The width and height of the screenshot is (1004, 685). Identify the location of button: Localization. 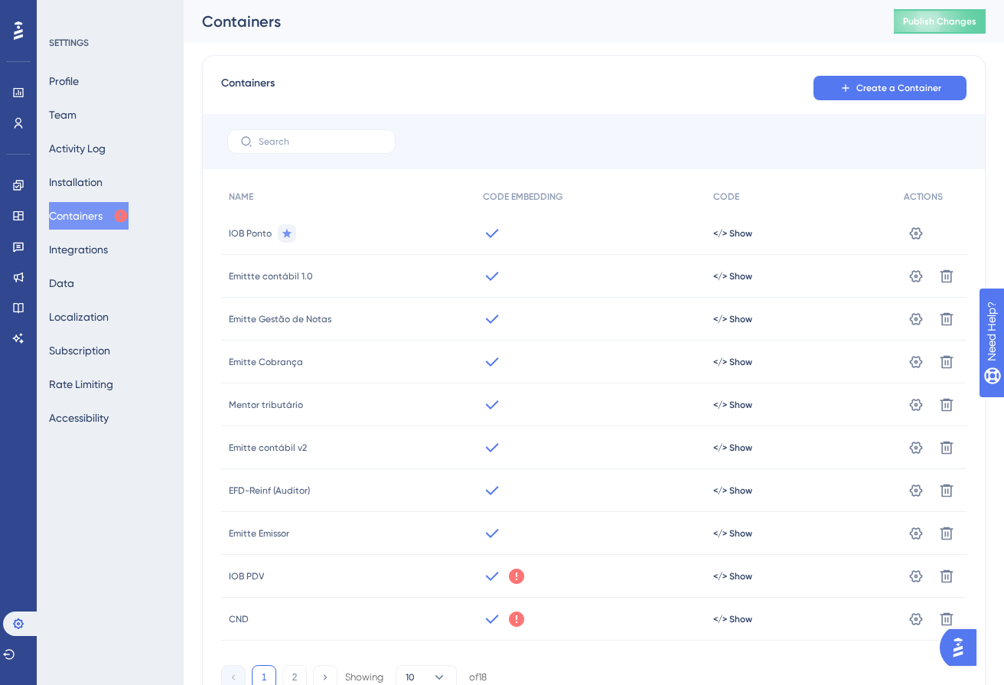
(79, 317).